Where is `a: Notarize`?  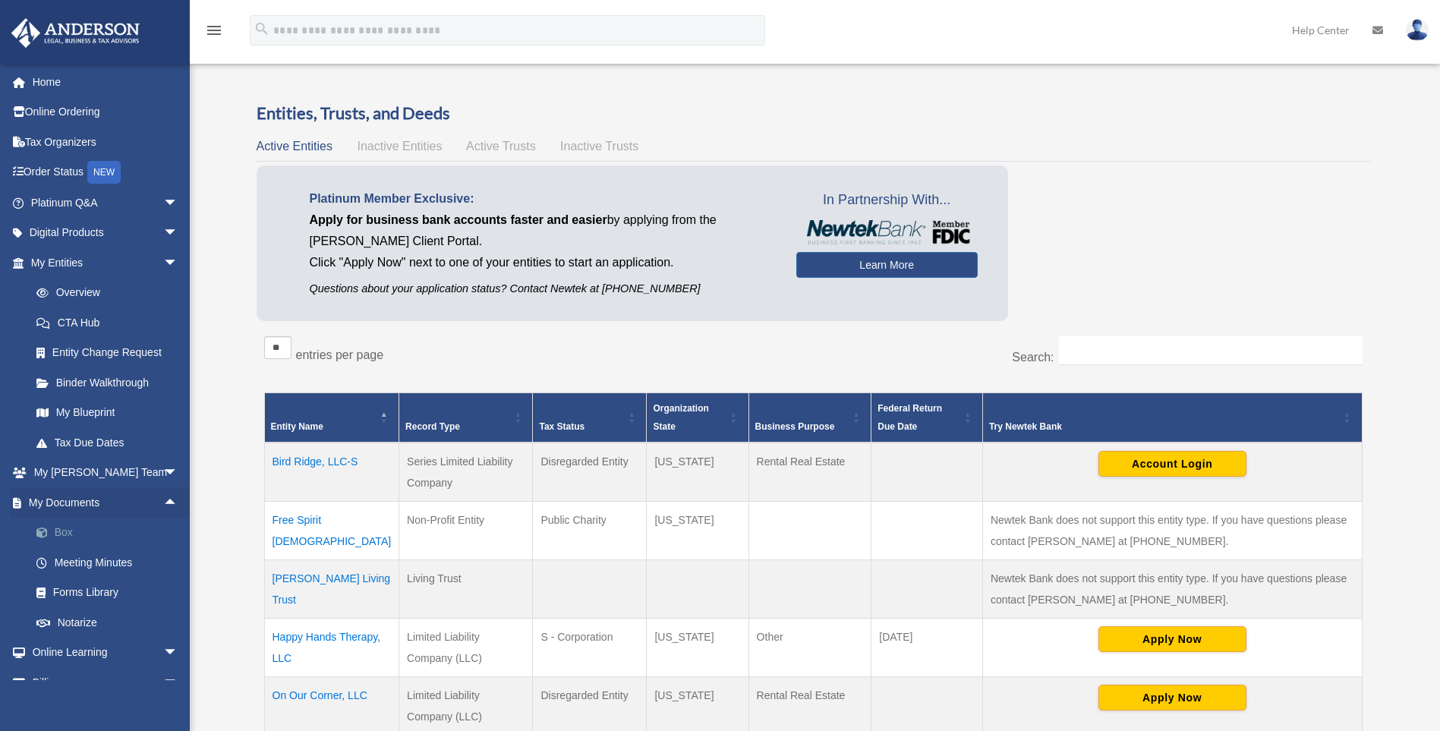
a: Notarize is located at coordinates (111, 622).